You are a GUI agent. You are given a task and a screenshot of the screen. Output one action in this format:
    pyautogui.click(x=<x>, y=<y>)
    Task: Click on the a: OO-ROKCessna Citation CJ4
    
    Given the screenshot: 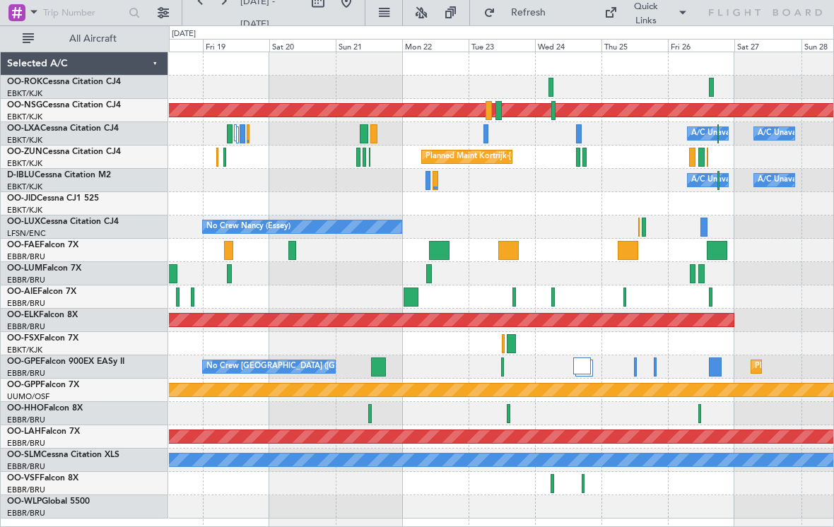 What is the action you would take?
    pyautogui.click(x=64, y=82)
    